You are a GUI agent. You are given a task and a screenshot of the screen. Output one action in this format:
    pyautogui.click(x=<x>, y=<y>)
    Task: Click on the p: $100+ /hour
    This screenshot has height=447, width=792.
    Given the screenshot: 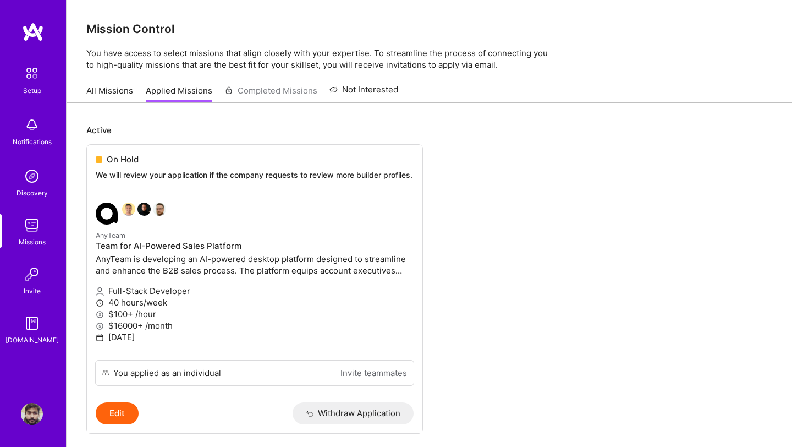 What is the action you would take?
    pyautogui.click(x=255, y=314)
    